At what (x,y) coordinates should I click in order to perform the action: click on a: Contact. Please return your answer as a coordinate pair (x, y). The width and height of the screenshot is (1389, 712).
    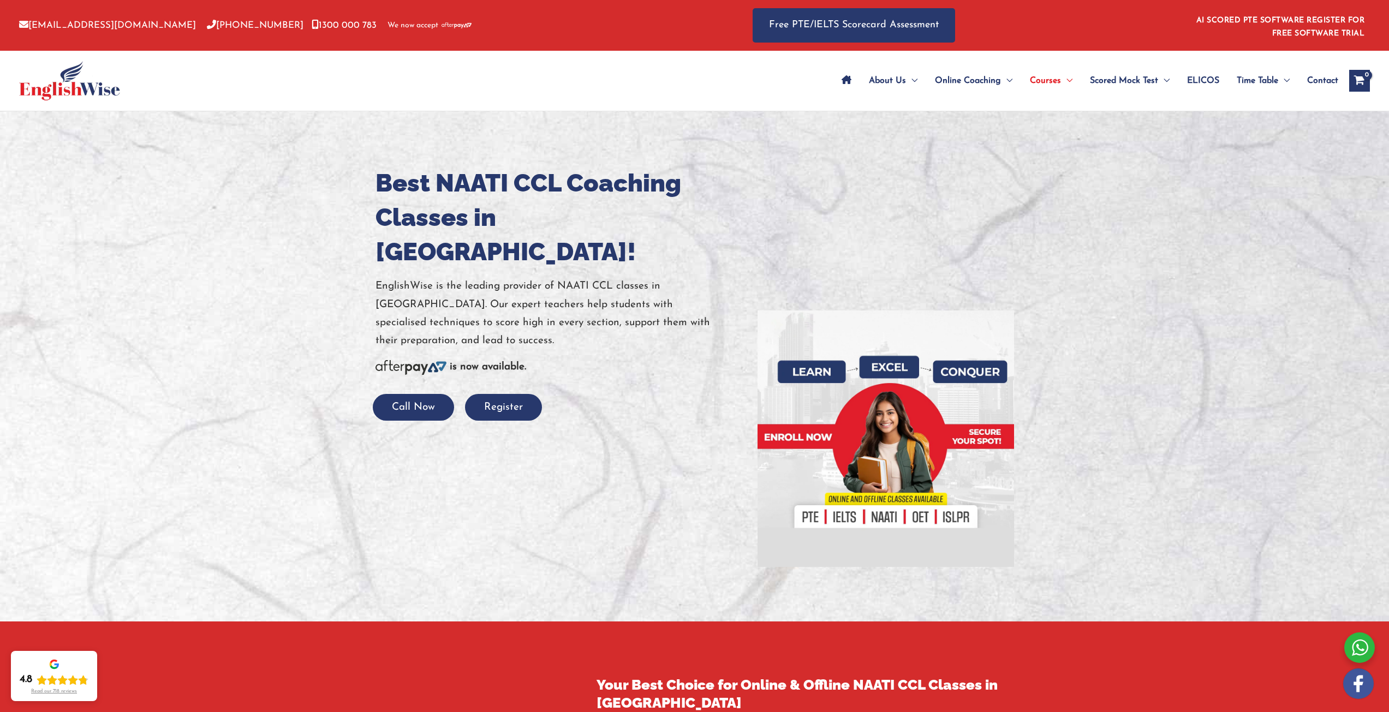
    Looking at the image, I should click on (1318, 81).